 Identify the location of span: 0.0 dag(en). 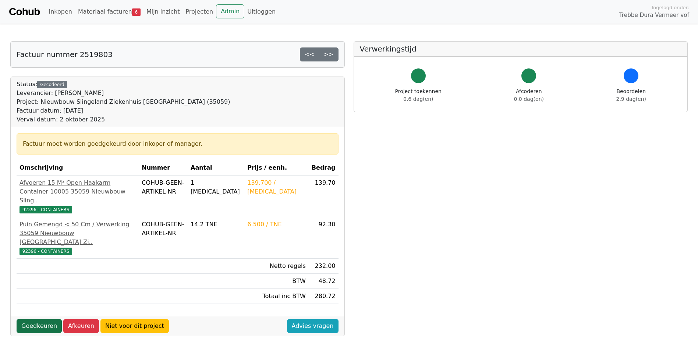
(529, 99).